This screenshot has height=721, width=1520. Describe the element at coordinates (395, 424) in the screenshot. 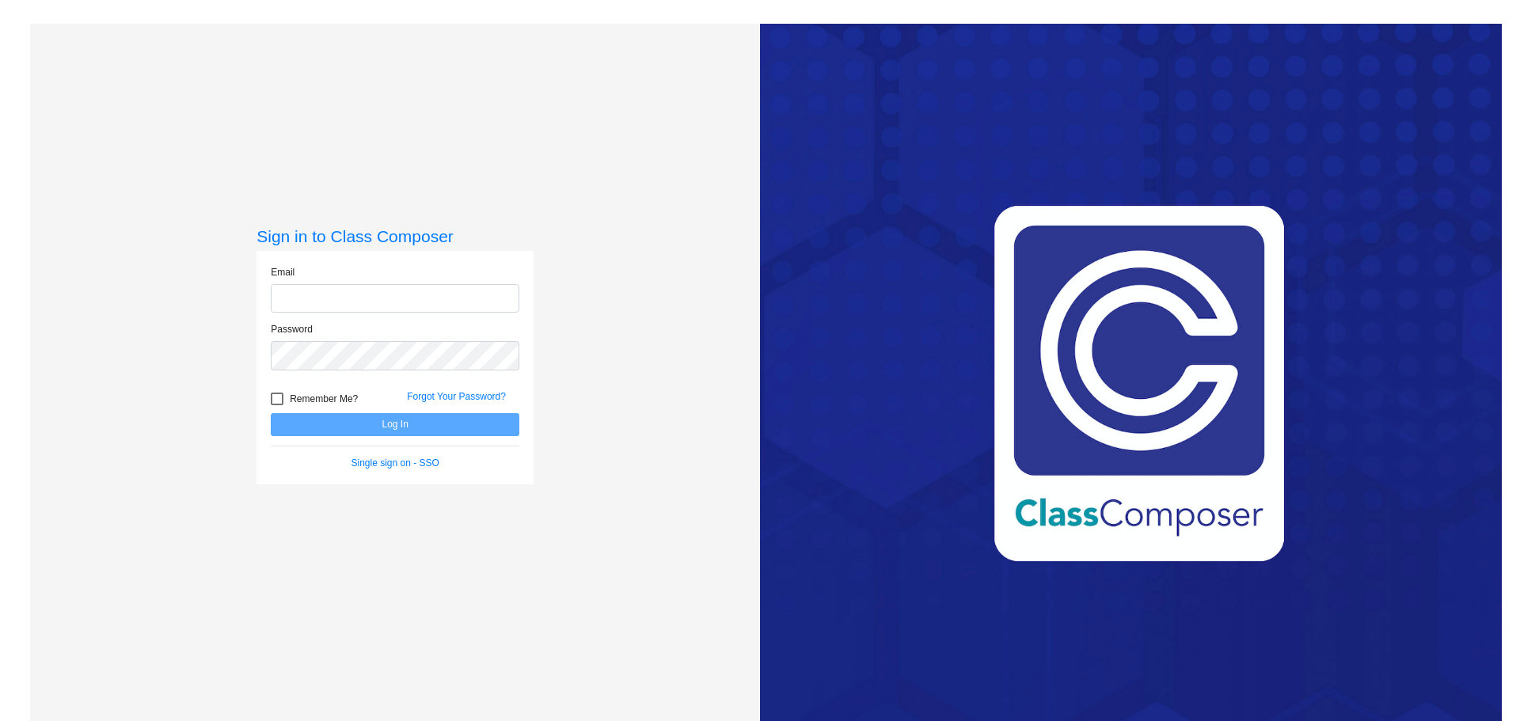

I see `button: Log In` at that location.